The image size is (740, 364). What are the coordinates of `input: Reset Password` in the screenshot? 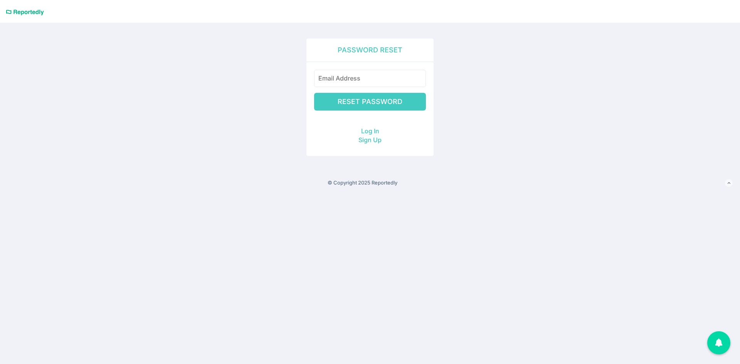 It's located at (370, 102).